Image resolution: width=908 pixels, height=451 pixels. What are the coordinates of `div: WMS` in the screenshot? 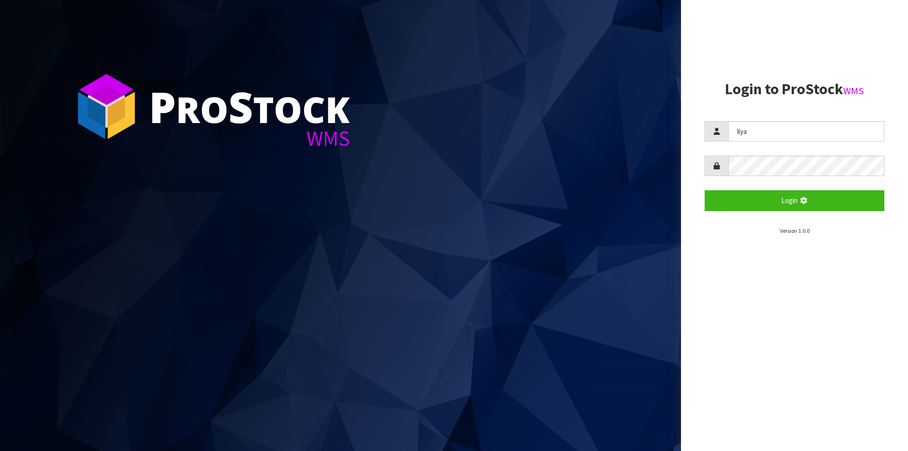 It's located at (249, 138).